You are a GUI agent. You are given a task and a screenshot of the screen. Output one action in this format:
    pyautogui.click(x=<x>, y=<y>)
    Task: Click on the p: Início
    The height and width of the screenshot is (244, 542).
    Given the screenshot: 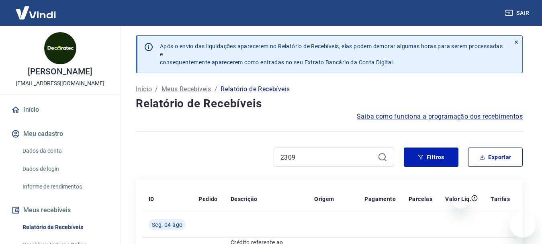 What is the action you would take?
    pyautogui.click(x=144, y=89)
    